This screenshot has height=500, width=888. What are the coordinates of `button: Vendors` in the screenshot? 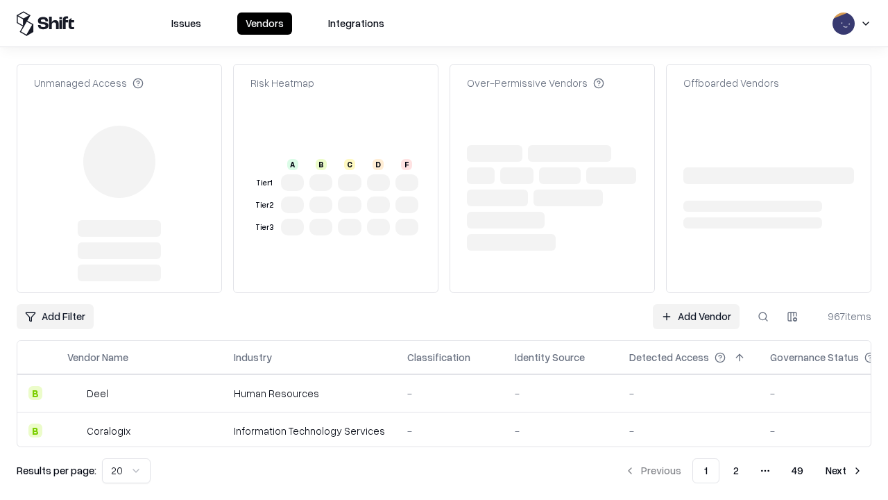 It's located at (264, 24).